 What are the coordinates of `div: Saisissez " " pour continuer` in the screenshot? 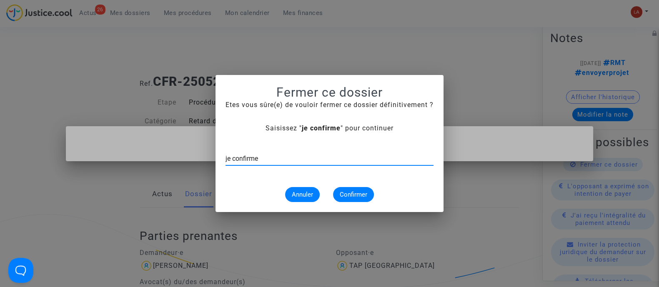 It's located at (329, 128).